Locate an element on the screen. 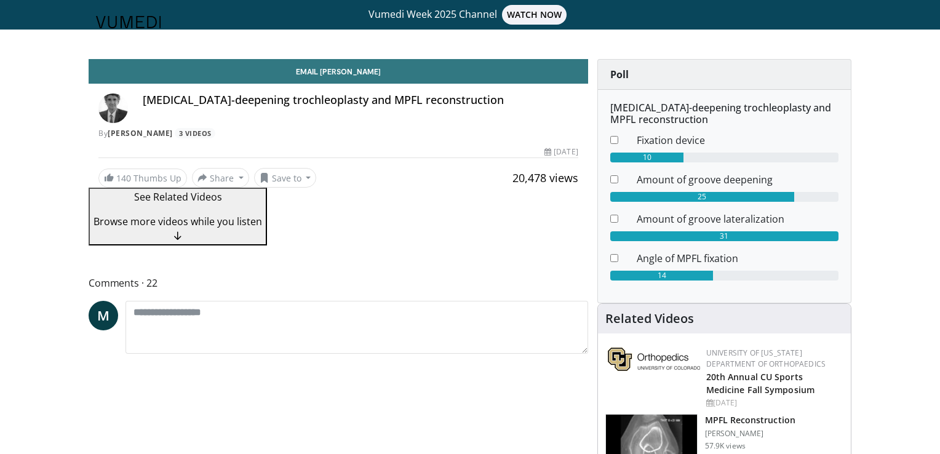 Image resolution: width=940 pixels, height=454 pixels. dd: Amount of groove deepening is located at coordinates (737, 180).